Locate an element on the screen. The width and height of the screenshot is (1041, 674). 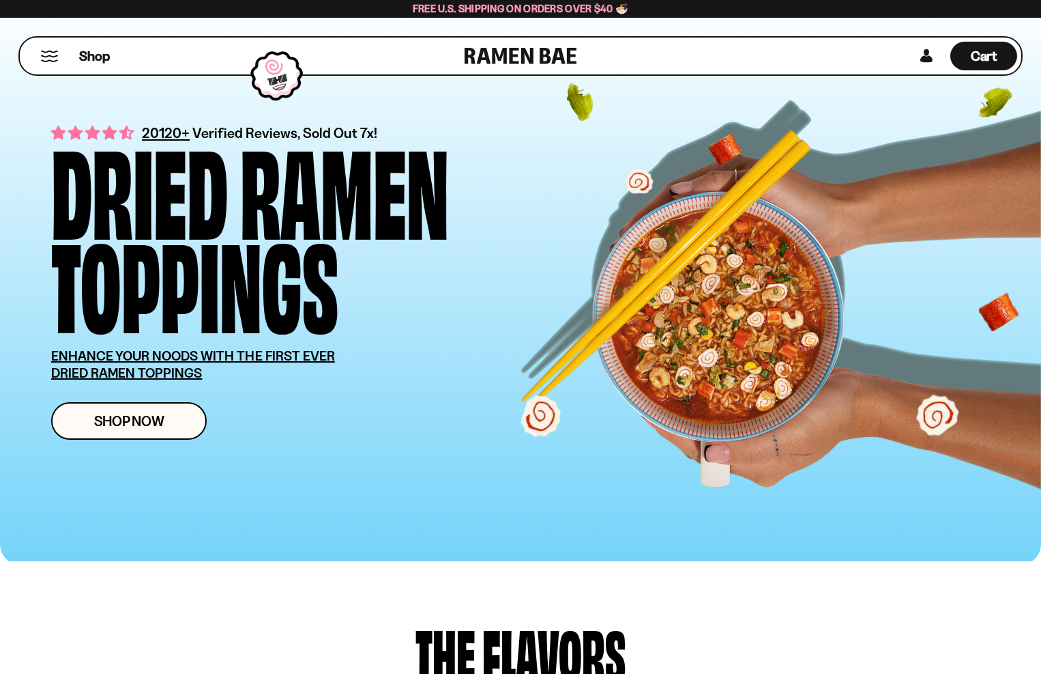
button: Mobile Menu Trigger is located at coordinates (49, 56).